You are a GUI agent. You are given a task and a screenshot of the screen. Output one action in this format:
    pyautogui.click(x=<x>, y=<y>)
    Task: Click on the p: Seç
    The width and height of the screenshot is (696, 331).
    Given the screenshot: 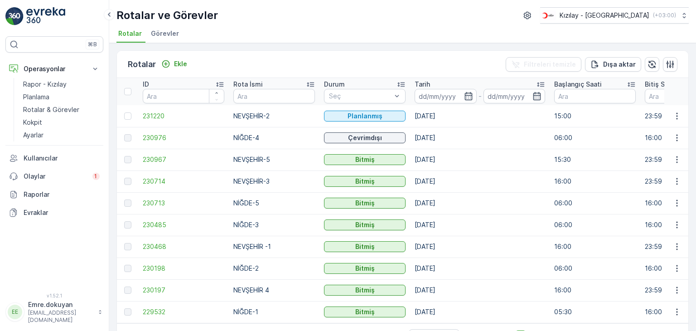 What is the action you would take?
    pyautogui.click(x=360, y=96)
    